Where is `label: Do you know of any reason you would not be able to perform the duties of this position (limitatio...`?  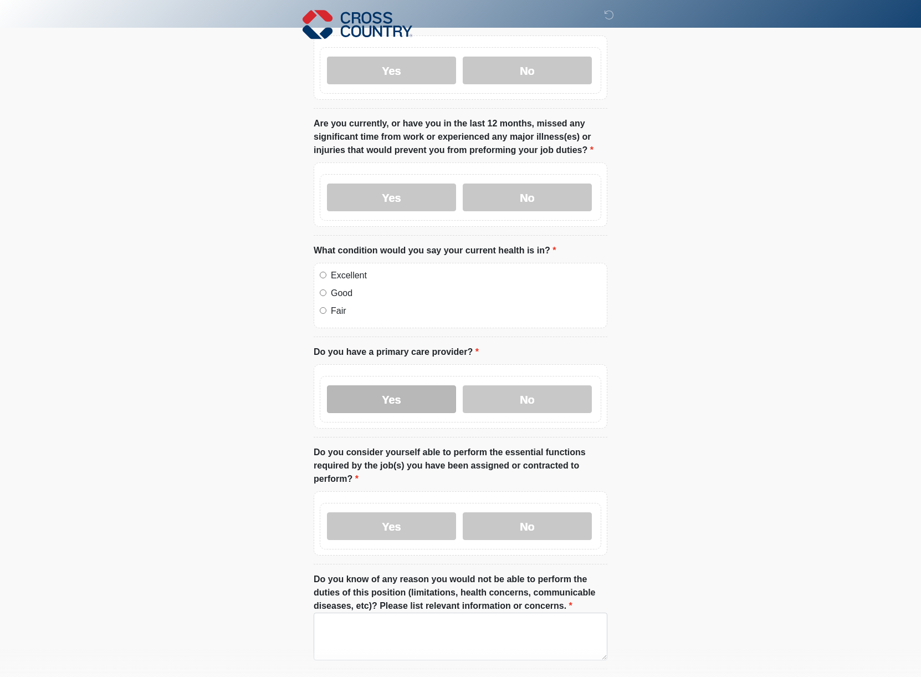
label: Do you know of any reason you would not be able to perform the duties of this position (limitatio... is located at coordinates (461, 592).